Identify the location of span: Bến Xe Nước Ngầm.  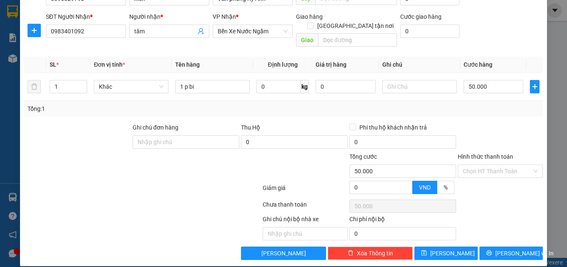
(252, 31).